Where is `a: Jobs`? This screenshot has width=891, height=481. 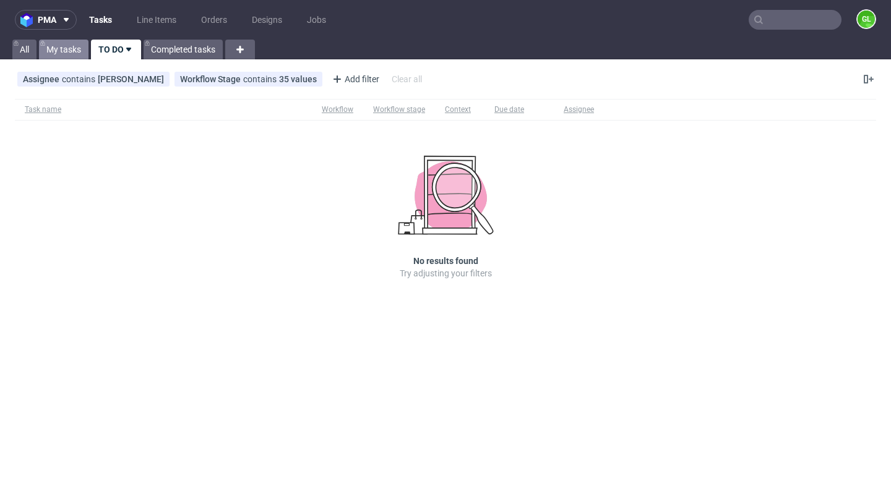 a: Jobs is located at coordinates (316, 20).